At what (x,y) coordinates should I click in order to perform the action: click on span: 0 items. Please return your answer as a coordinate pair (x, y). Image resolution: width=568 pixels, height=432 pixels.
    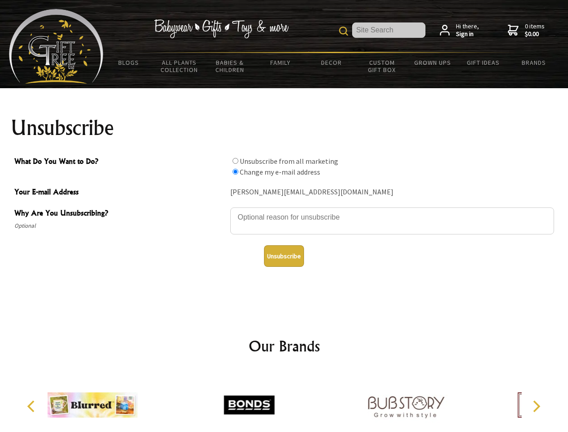
    Looking at the image, I should click on (535, 30).